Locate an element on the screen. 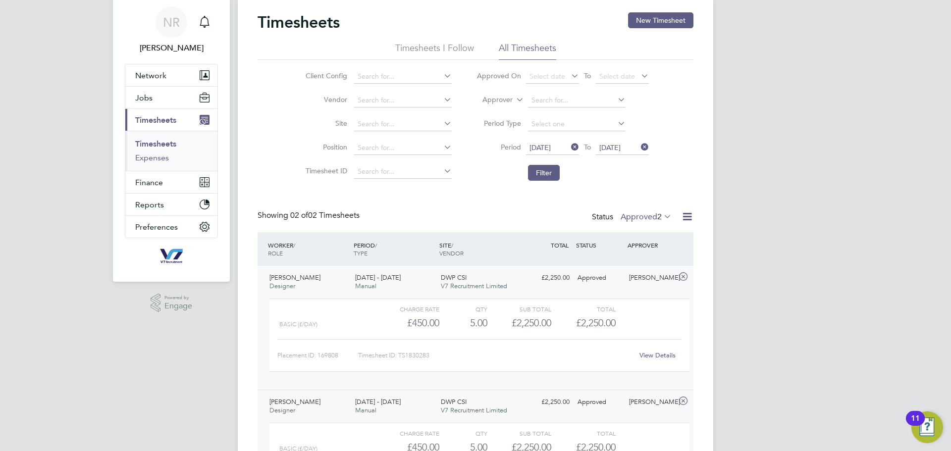 This screenshot has height=451, width=951. label: Vendor is located at coordinates (325, 100).